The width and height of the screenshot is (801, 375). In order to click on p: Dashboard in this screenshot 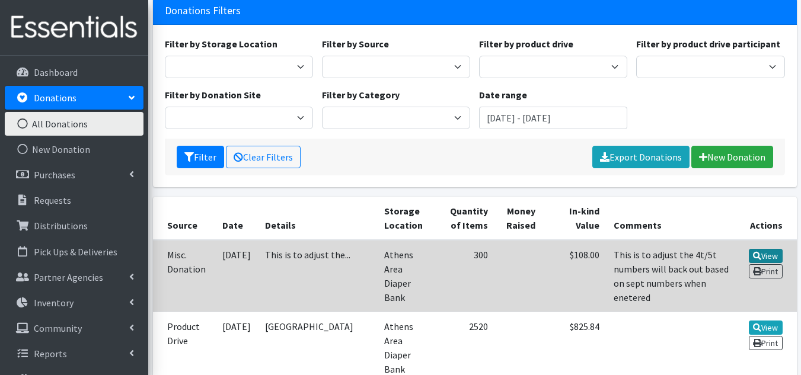, I will do `click(56, 72)`.